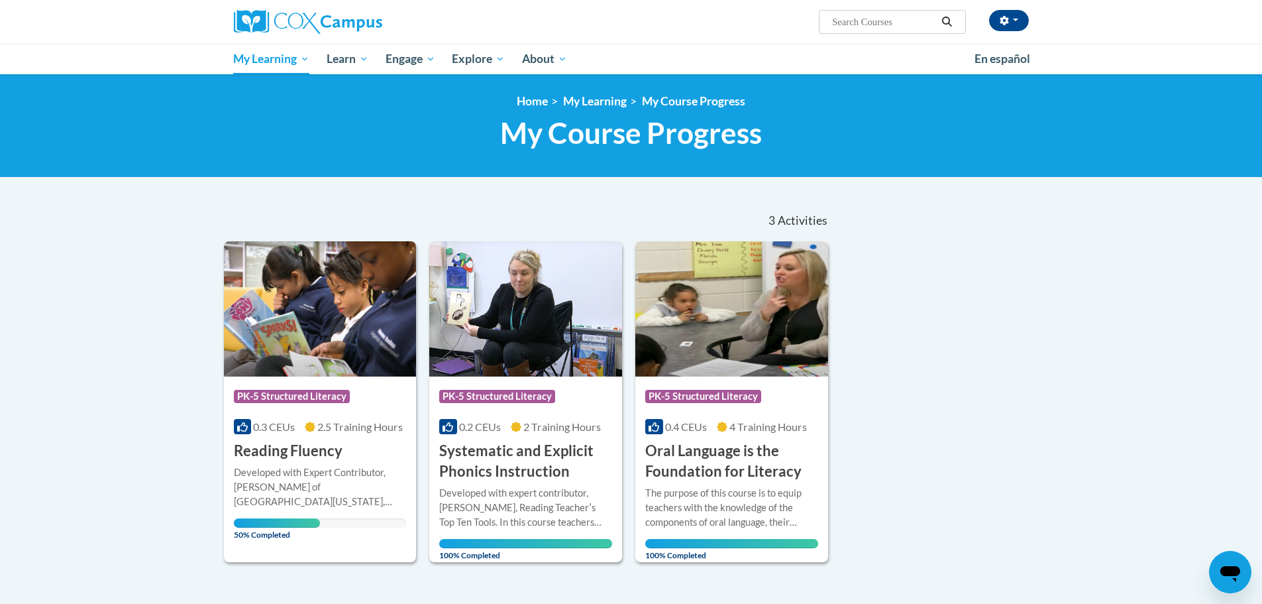 This screenshot has height=604, width=1262. Describe the element at coordinates (768, 426) in the screenshot. I see `span: 4 Training Hours` at that location.